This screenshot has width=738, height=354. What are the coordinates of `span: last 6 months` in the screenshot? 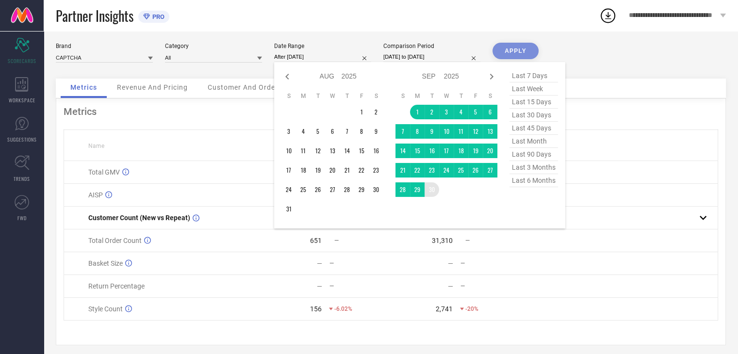 It's located at (534, 180).